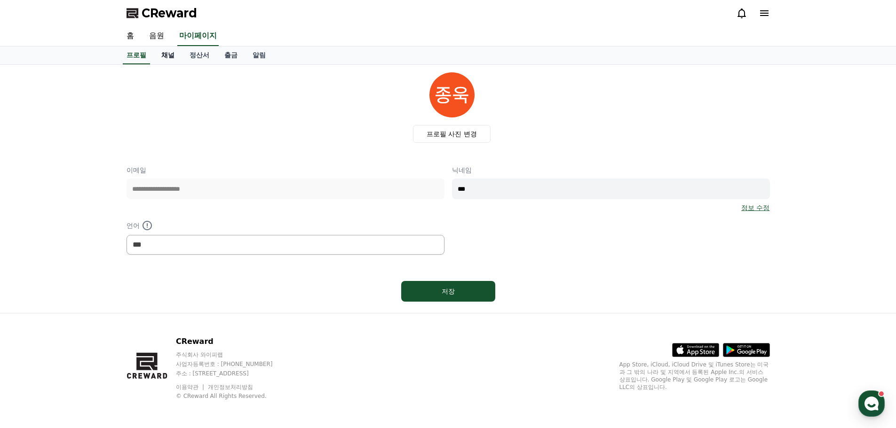 Image resolution: width=896 pixels, height=428 pixels. What do you see at coordinates (451, 134) in the screenshot?
I see `label: 프로필 사진 변경` at bounding box center [451, 134].